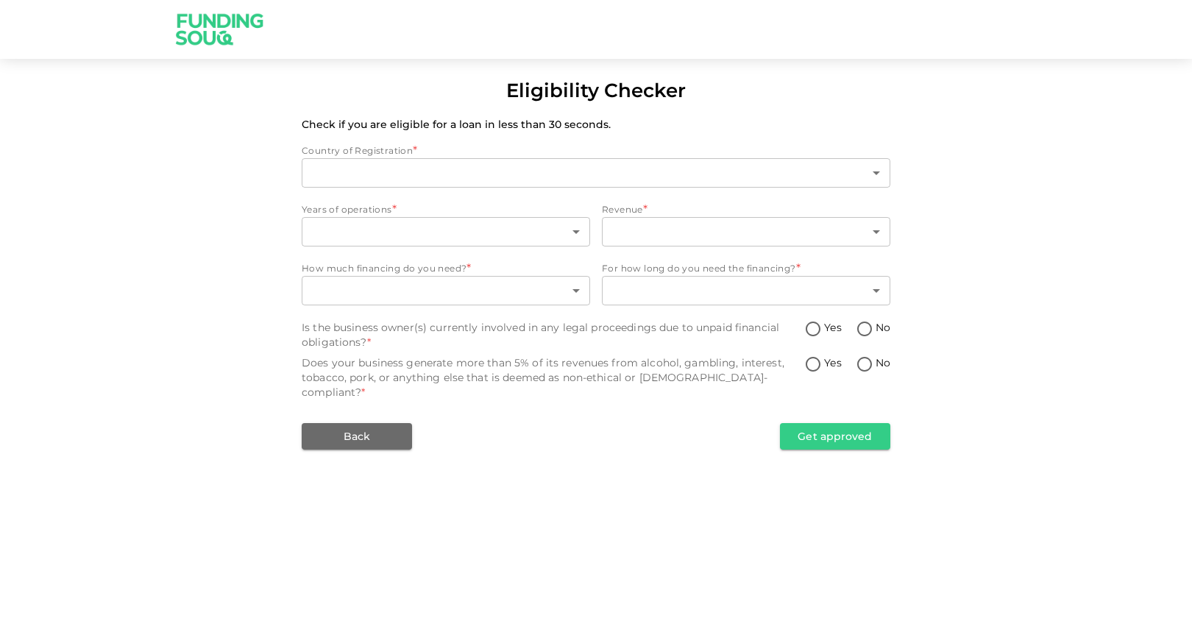 Image resolution: width=1192 pixels, height=635 pixels. Describe the element at coordinates (552, 335) in the screenshot. I see `div: Is the business owner(s) currently involved in any legal proceedings due to unpaid financial obli...` at that location.